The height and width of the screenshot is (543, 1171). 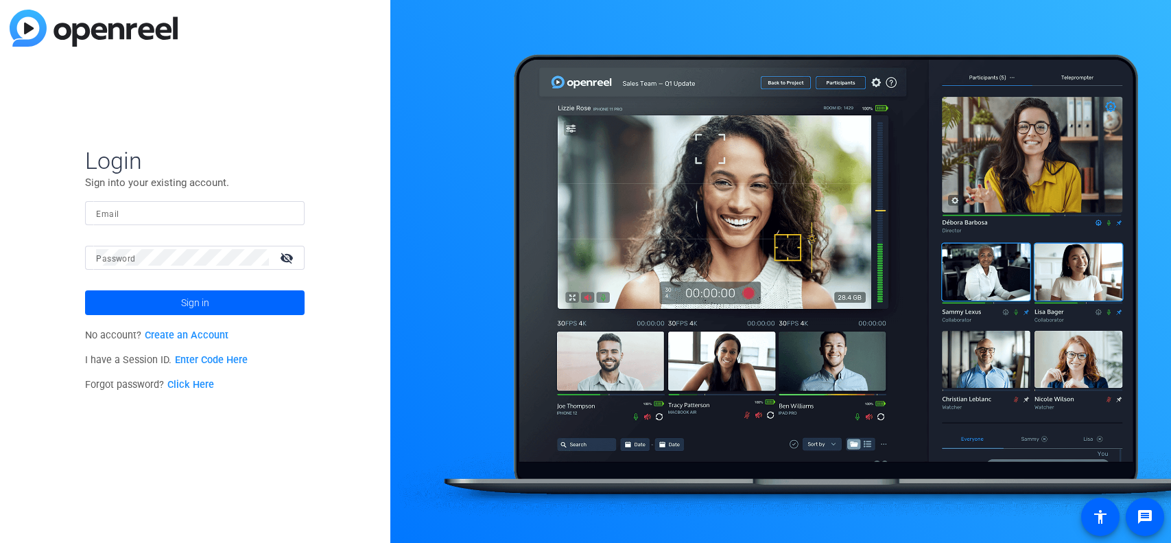 I want to click on span: Sign in, so click(x=195, y=302).